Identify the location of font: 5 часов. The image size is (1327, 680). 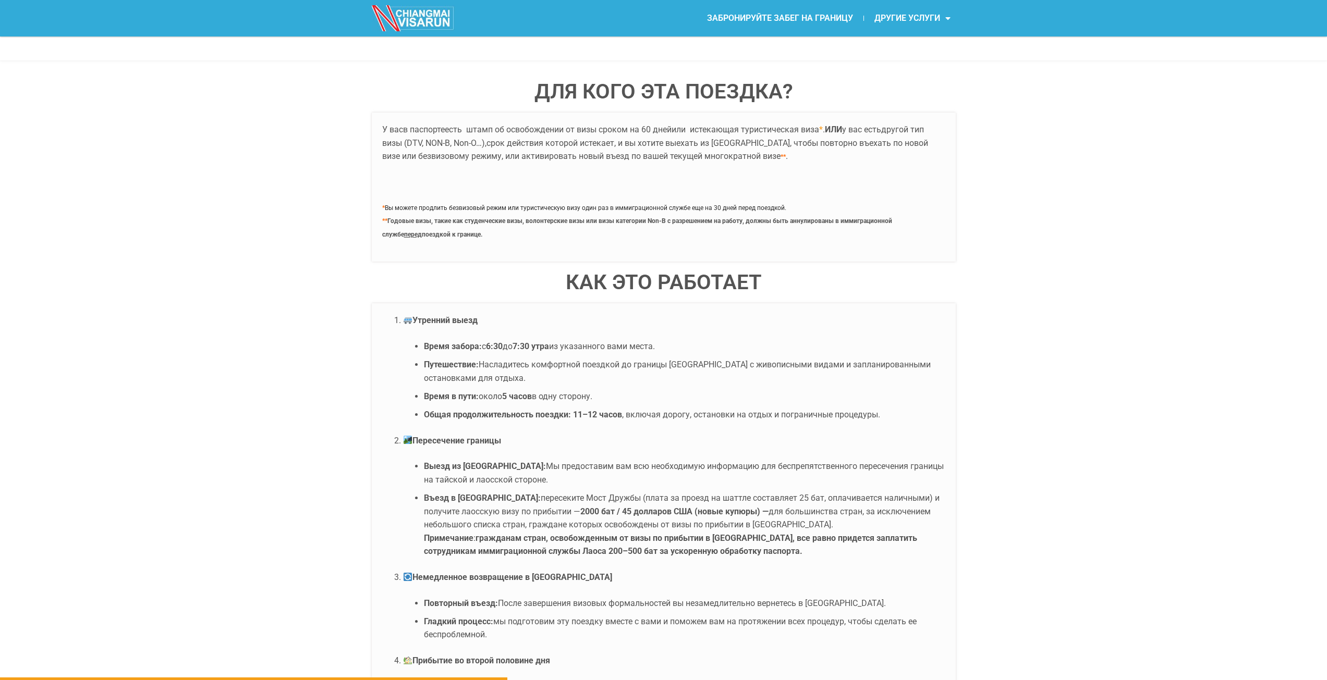
(517, 396).